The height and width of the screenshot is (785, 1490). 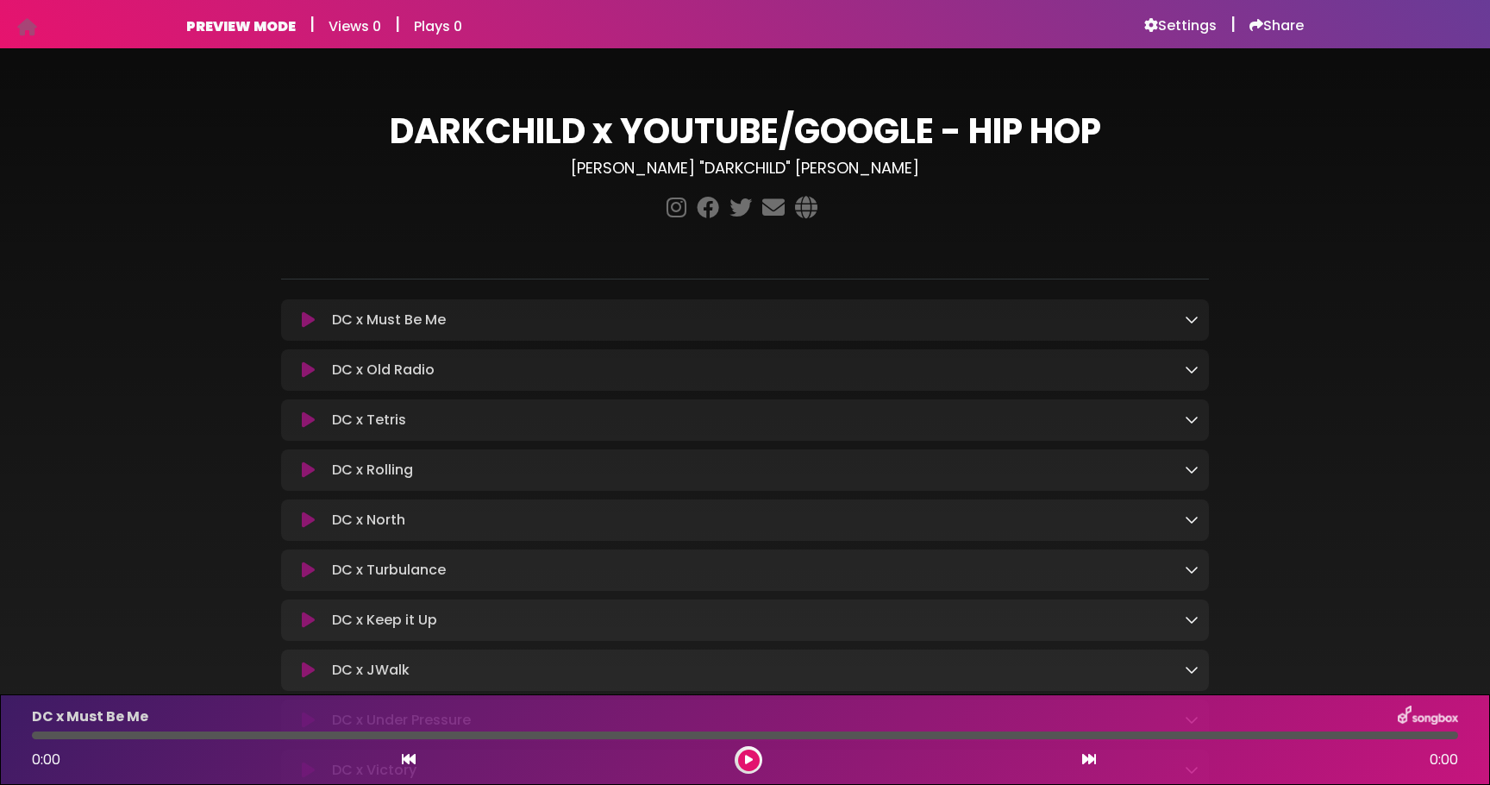 I want to click on p: DC x JWalk, so click(x=371, y=670).